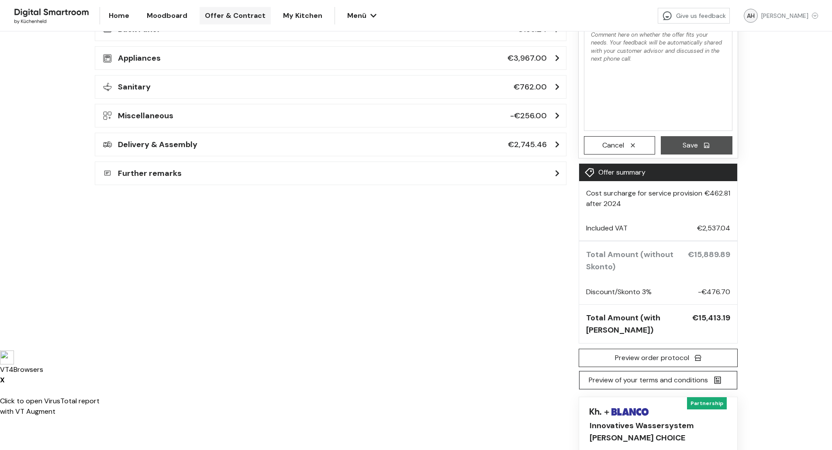 Image resolution: width=832 pixels, height=450 pixels. I want to click on span: €15,889.89, so click(709, 255).